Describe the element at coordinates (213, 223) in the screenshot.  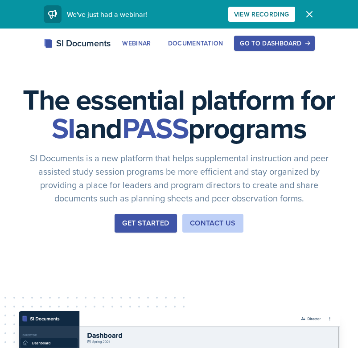
I see `button: Contact Us` at that location.